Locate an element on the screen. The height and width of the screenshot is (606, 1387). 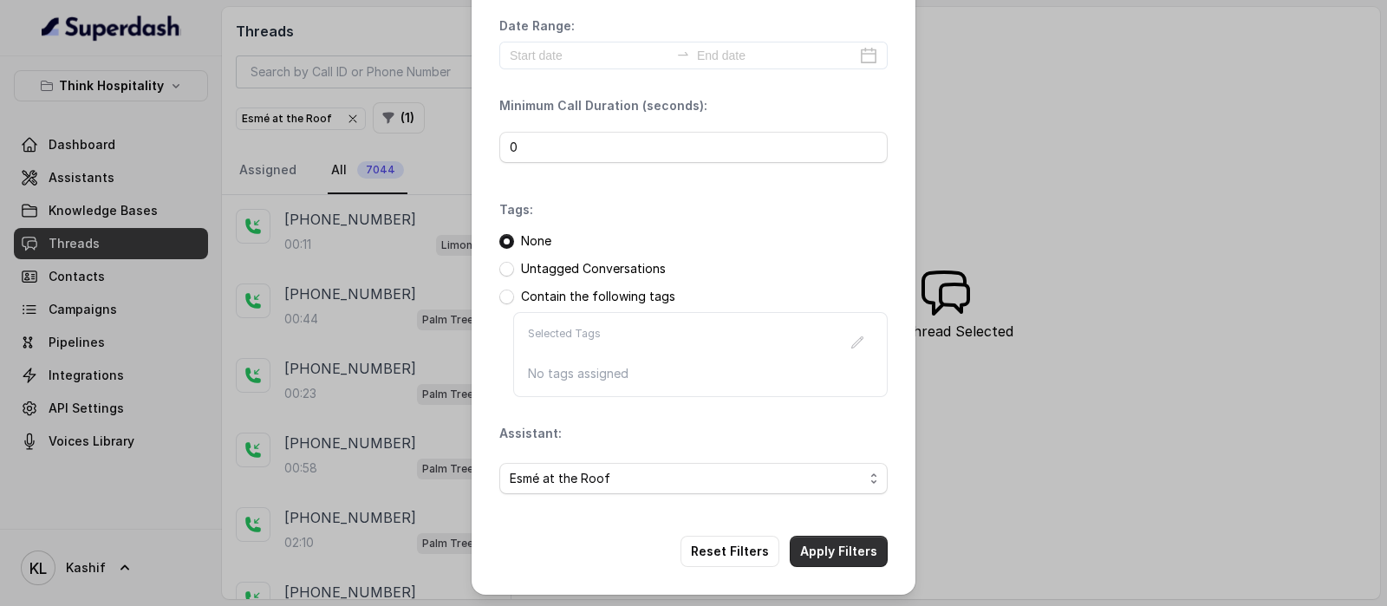
button: Esmé at the Roof is located at coordinates (693, 479).